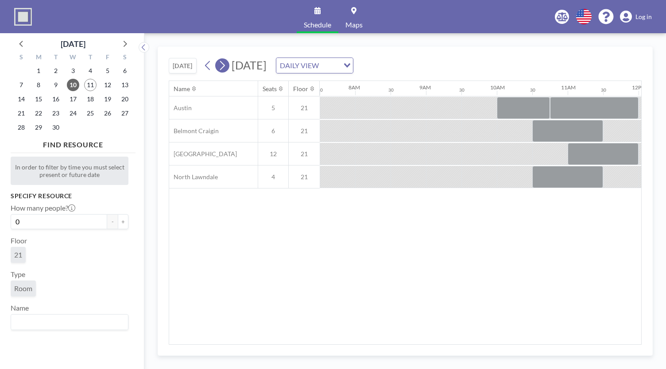  What do you see at coordinates (70, 196) in the screenshot?
I see `h3: Specify resource` at bounding box center [70, 196].